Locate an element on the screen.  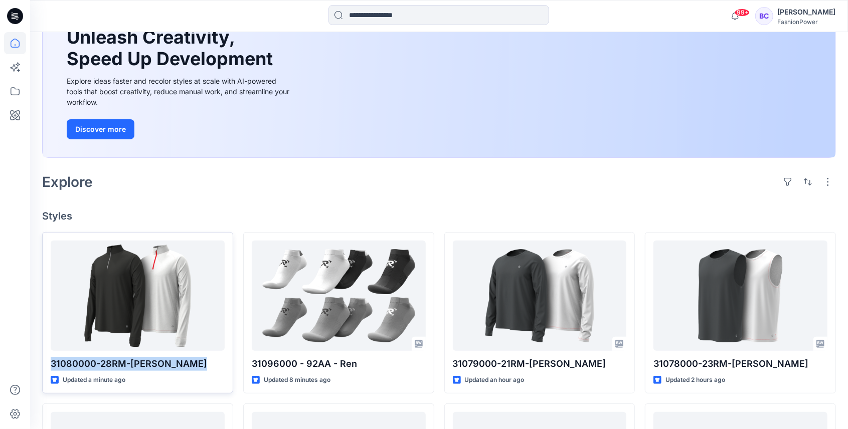
p: Updated a minute ago is located at coordinates (94, 380).